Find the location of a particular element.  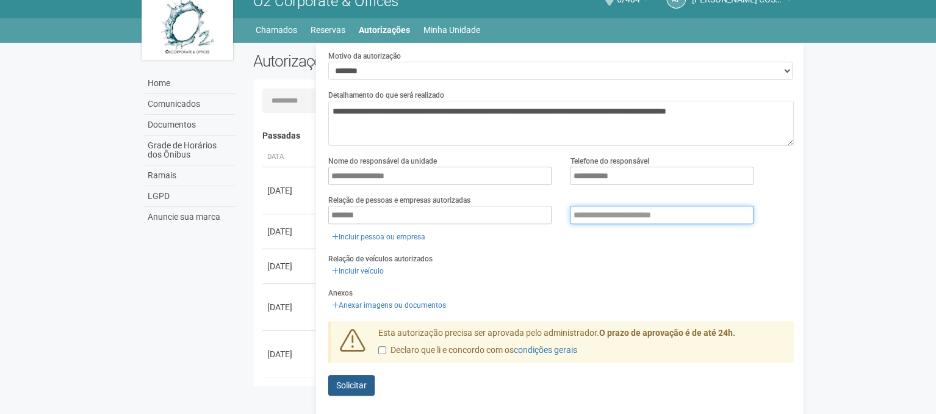

strong: O prazo de aprovação é de até 24h. is located at coordinates (667, 332).